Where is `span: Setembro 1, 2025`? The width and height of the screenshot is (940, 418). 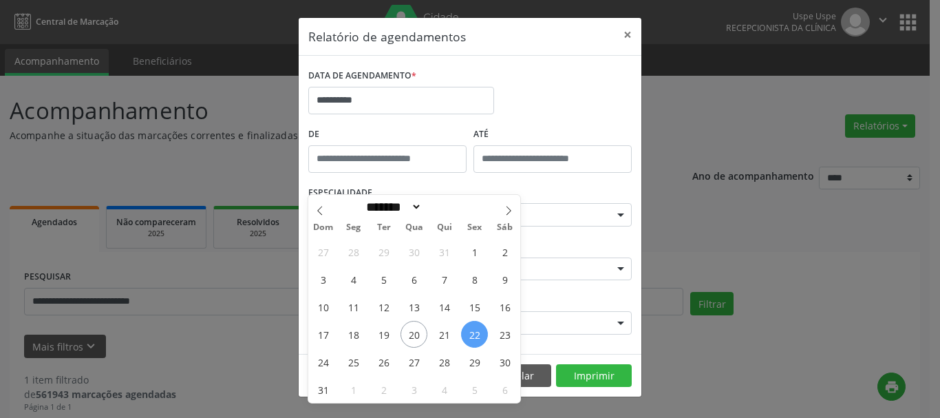 span: Setembro 1, 2025 is located at coordinates (353, 389).